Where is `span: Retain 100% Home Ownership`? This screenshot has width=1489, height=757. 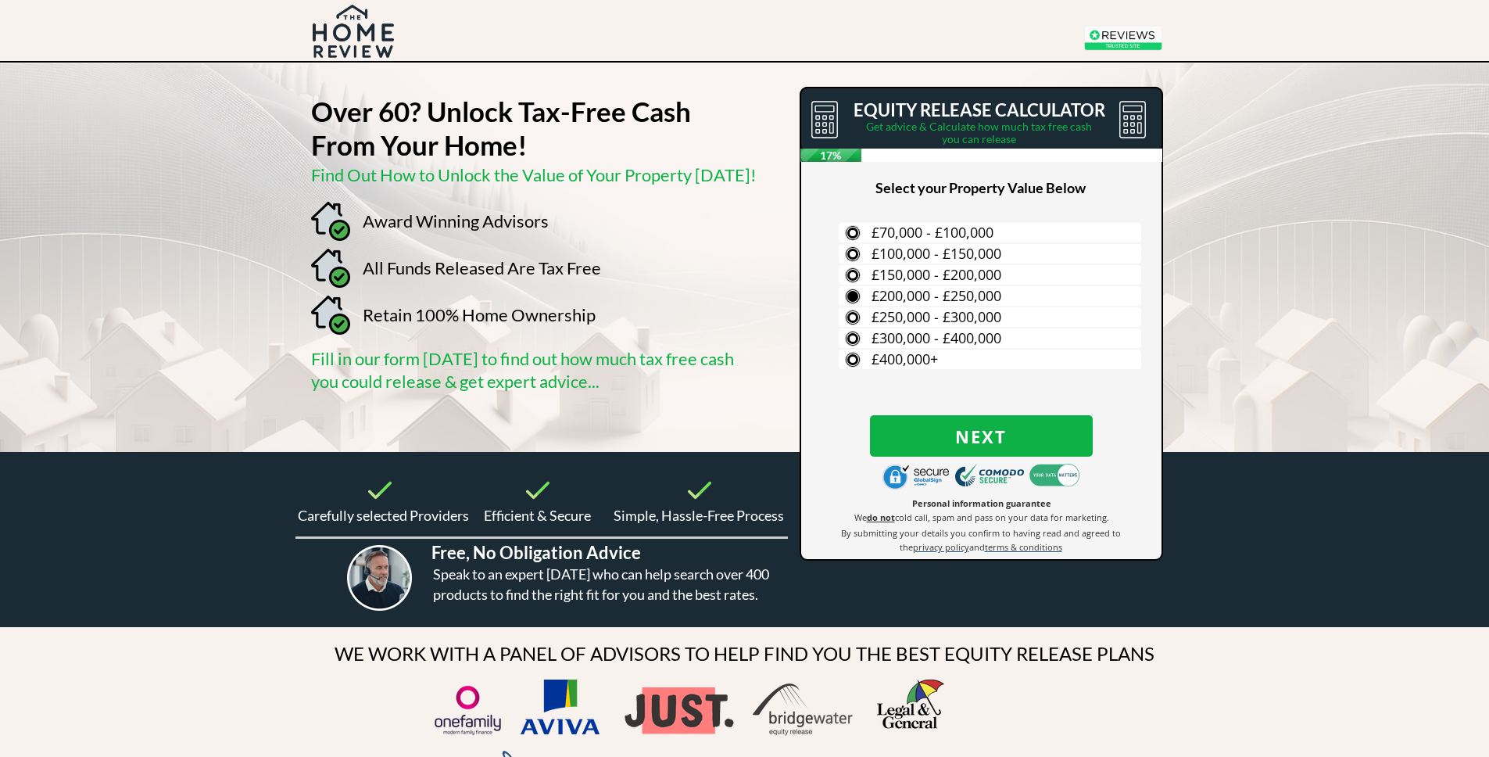 span: Retain 100% Home Ownership is located at coordinates (479, 314).